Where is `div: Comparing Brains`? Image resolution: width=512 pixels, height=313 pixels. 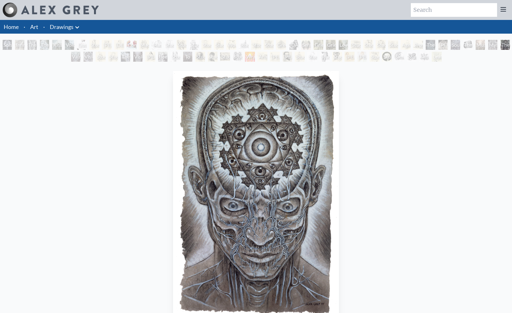
div: Comparing Brains is located at coordinates (132, 45).